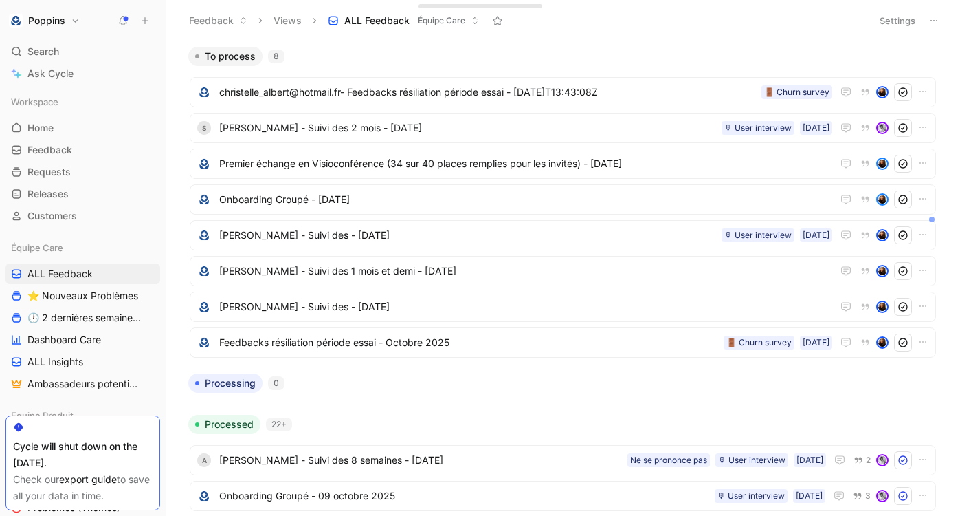 The image size is (960, 516). Describe the element at coordinates (55, 362) in the screenshot. I see `span: ALL Insights` at that location.